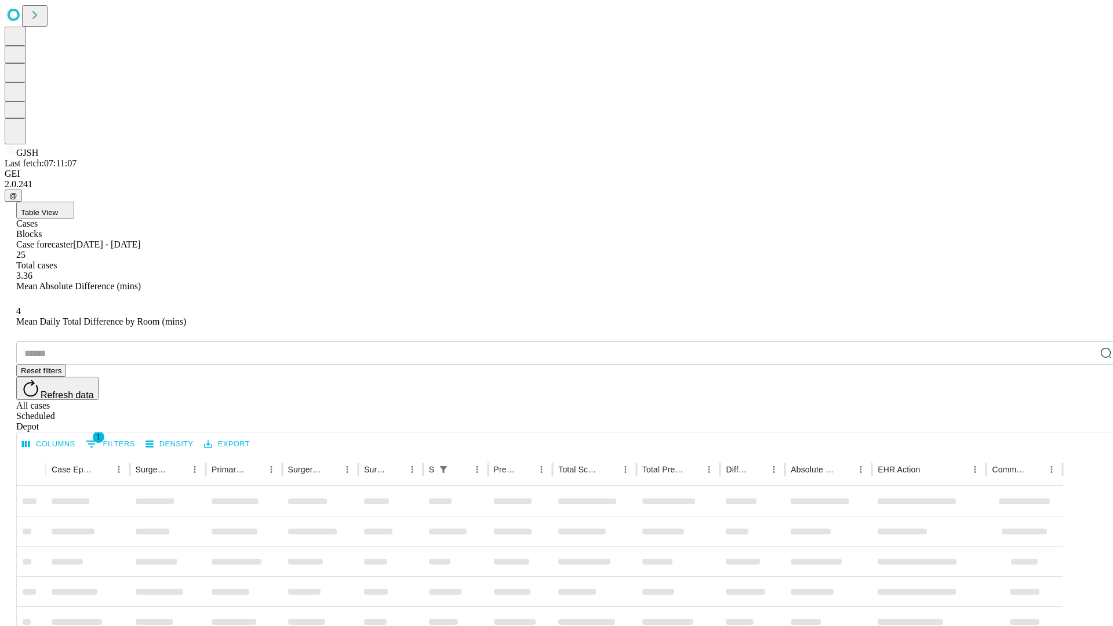  I want to click on span: Mean Absolute Difference (mins), so click(78, 286).